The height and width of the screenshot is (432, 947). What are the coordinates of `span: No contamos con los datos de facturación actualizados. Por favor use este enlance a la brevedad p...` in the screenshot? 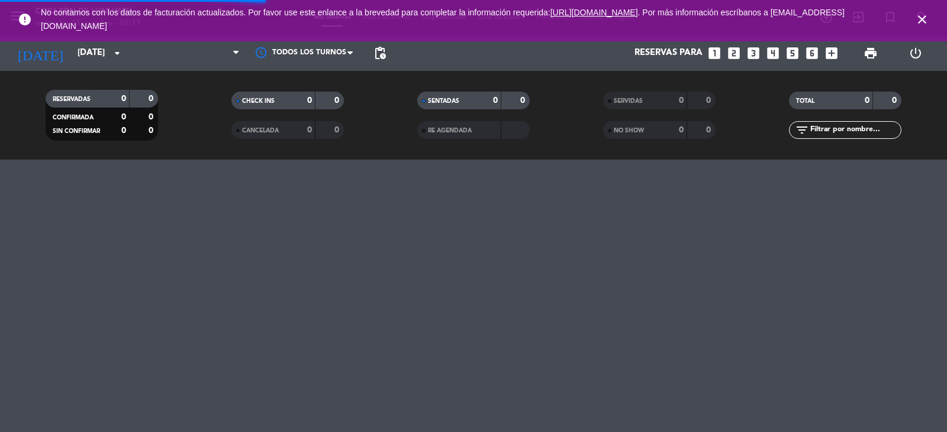 It's located at (443, 19).